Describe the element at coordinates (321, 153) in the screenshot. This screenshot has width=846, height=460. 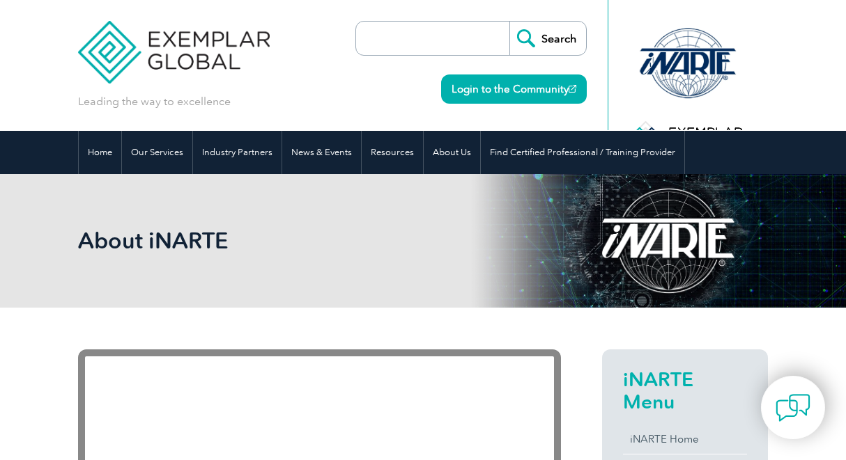
I see `a: News & Events` at that location.